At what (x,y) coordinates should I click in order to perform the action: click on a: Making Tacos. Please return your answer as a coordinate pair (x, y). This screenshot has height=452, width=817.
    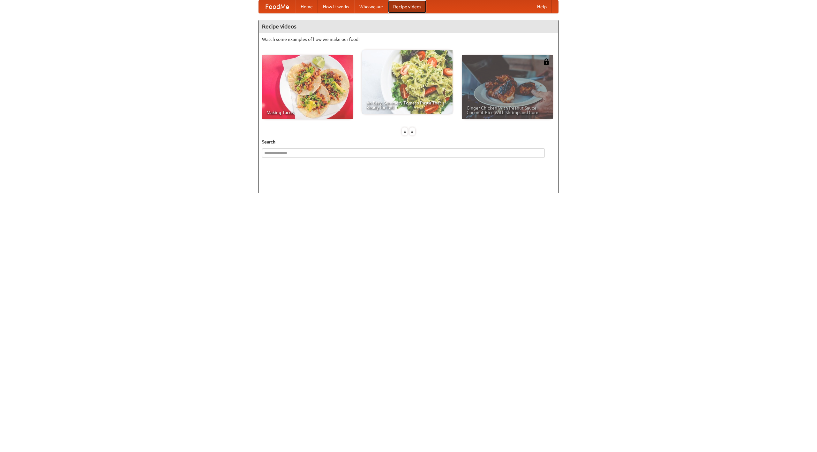
    Looking at the image, I should click on (308, 87).